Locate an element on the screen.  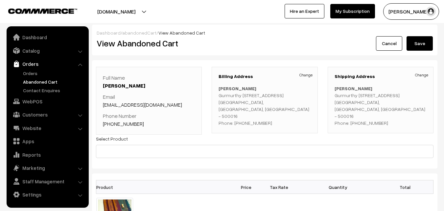
h2: View Abandoned Cart is located at coordinates (178, 43).